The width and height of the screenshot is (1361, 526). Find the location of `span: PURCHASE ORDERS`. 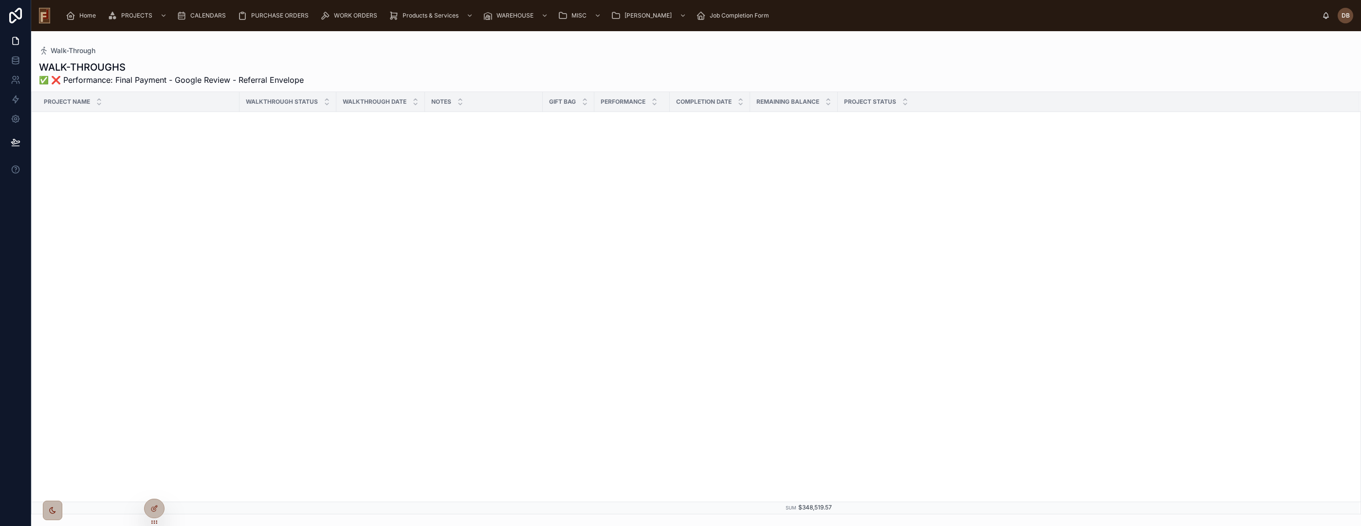

span: PURCHASE ORDERS is located at coordinates (280, 16).